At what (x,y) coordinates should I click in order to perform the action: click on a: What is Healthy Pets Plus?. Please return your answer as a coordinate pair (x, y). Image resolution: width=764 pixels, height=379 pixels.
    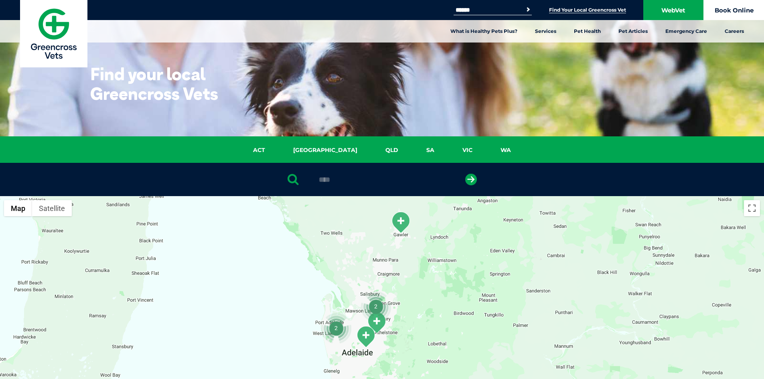
    Looking at the image, I should click on (484, 31).